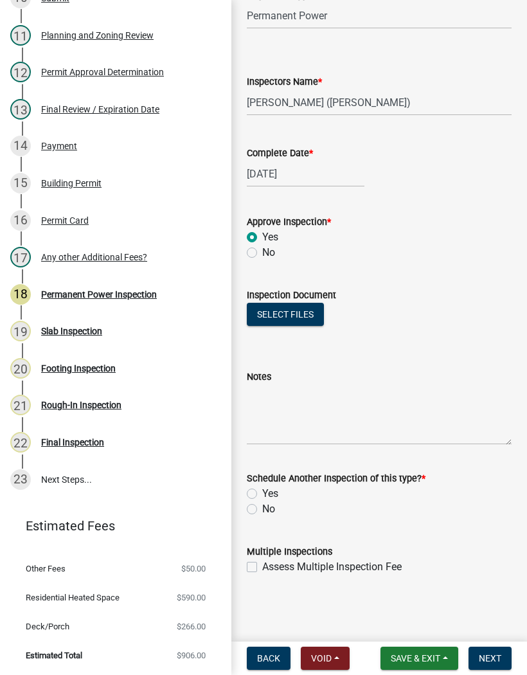 This screenshot has width=527, height=675. Describe the element at coordinates (111, 526) in the screenshot. I see `a: Estimated Fees` at that location.